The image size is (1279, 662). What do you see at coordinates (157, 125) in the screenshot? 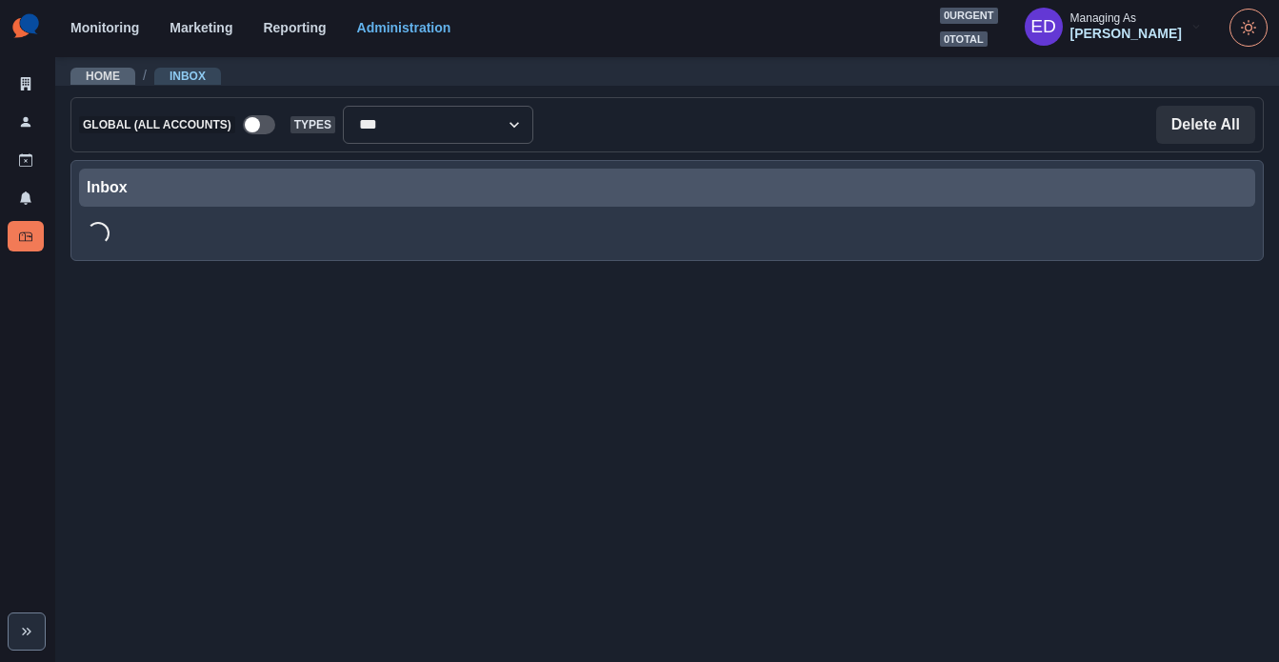
I see `span: Global (All Accounts)` at bounding box center [157, 125].